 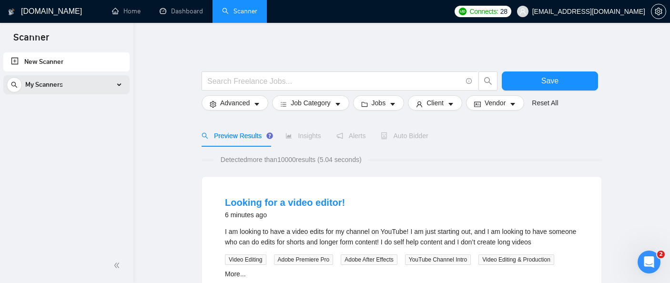 What do you see at coordinates (285, 203) in the screenshot?
I see `a: Looking for a video editor!` at bounding box center [285, 203].